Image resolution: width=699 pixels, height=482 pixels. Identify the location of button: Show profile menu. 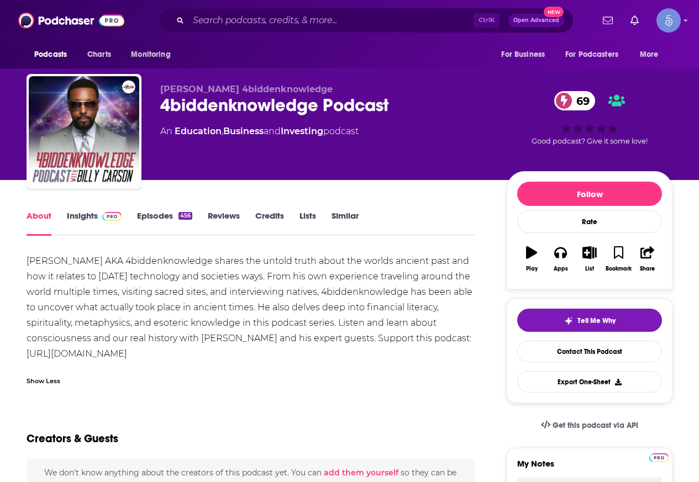
(668, 20).